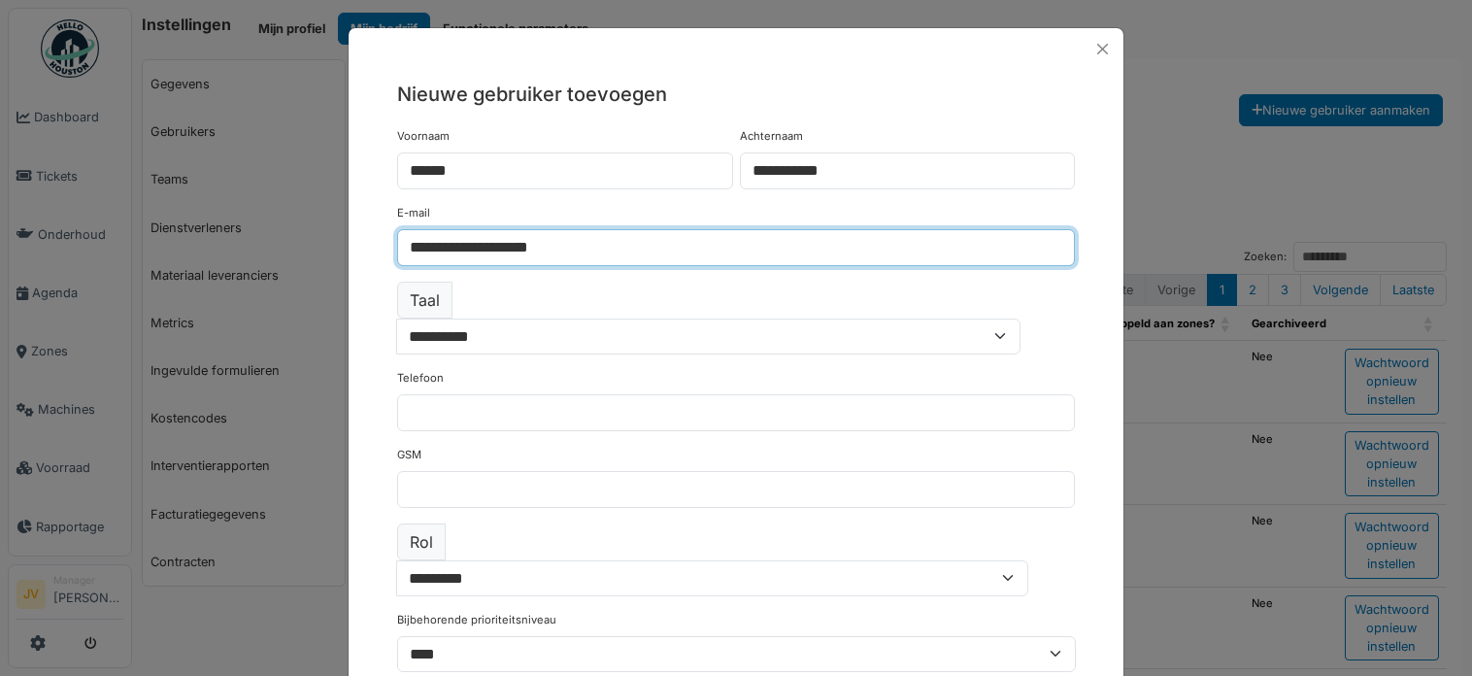  What do you see at coordinates (420, 378) in the screenshot?
I see `label: Telefoon` at bounding box center [420, 378].